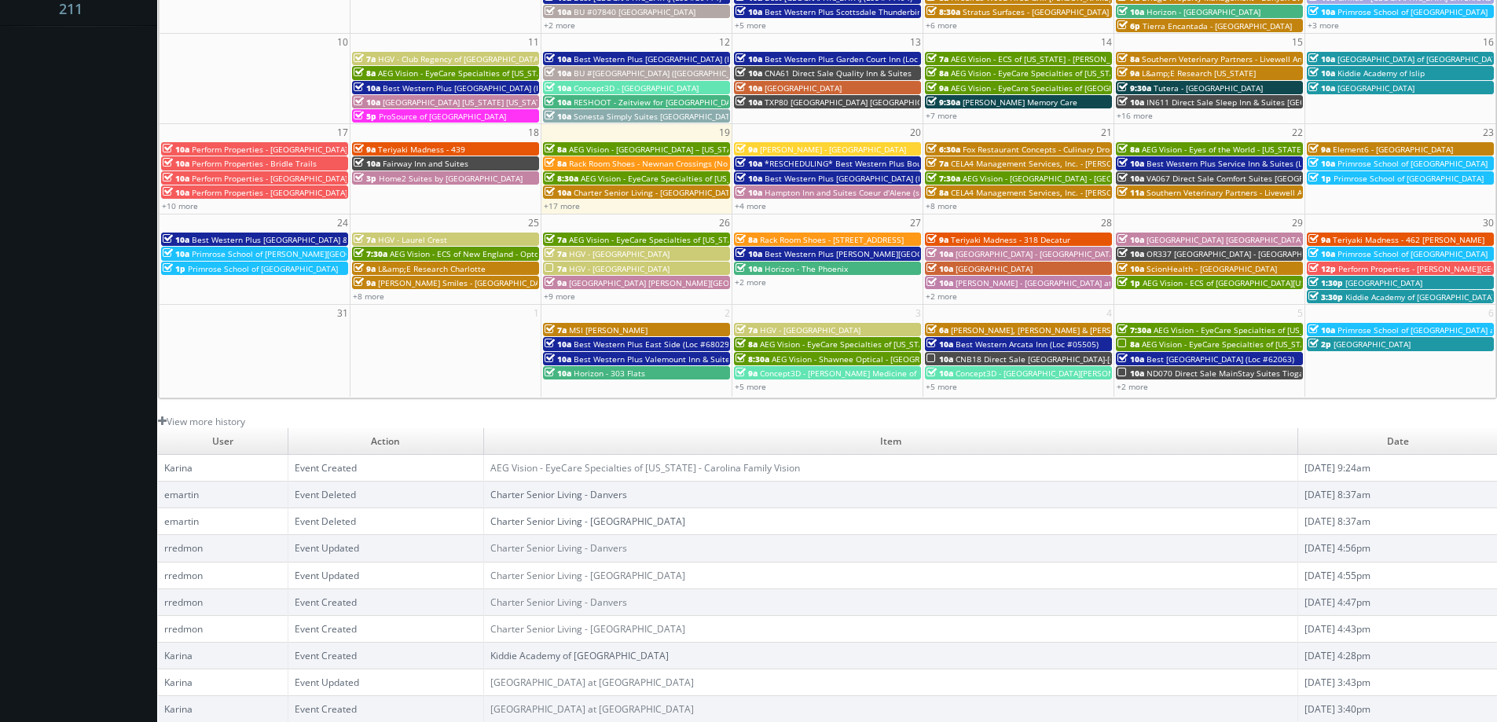 Image resolution: width=1497 pixels, height=722 pixels. What do you see at coordinates (370, 254) in the screenshot?
I see `span: 7:30a` at bounding box center [370, 254].